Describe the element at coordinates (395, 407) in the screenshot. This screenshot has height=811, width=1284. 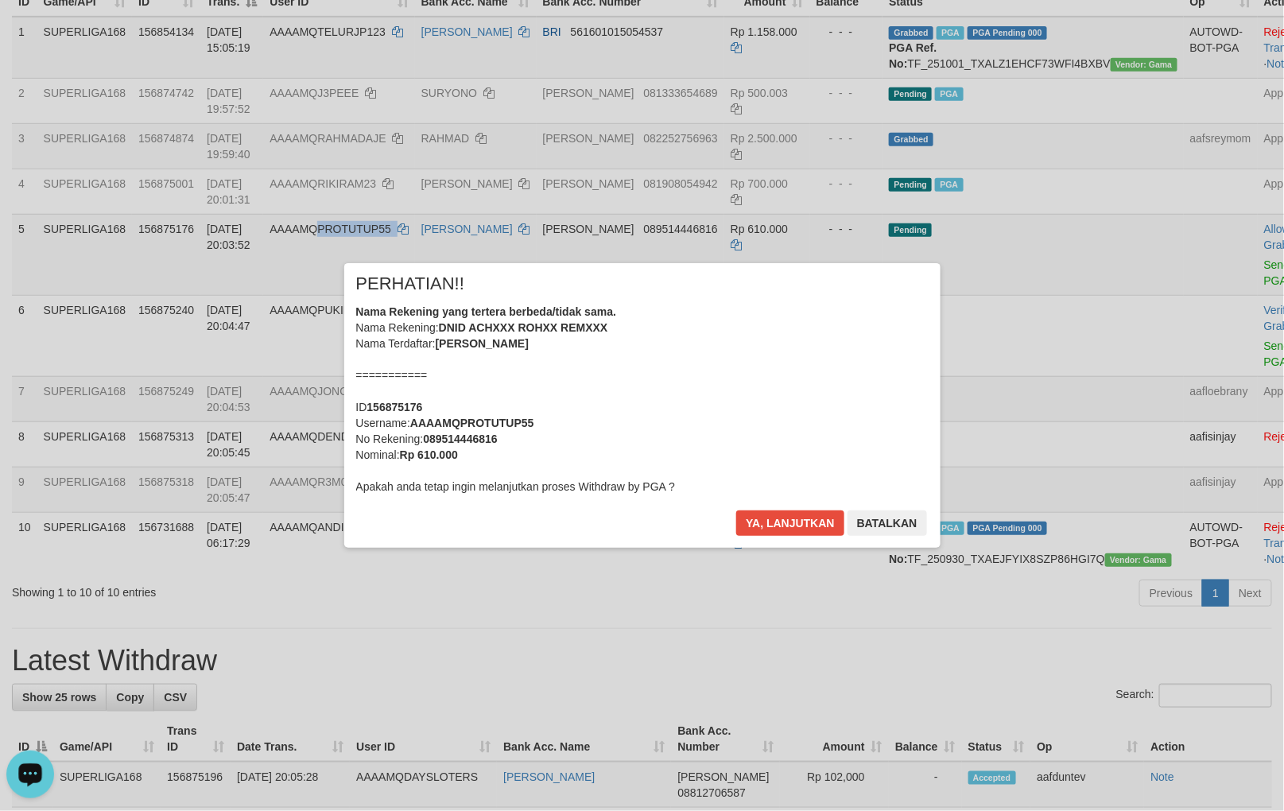
I see `b: 156875176` at that location.